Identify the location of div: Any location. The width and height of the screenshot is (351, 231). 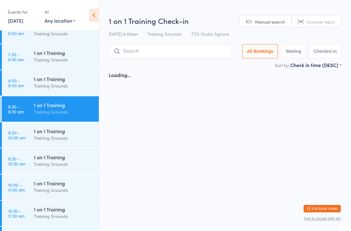
(60, 20).